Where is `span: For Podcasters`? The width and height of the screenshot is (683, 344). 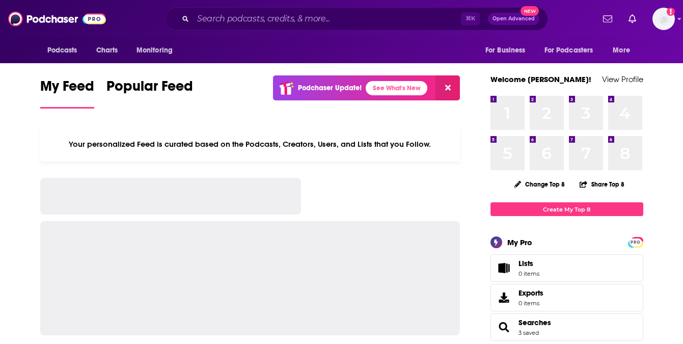
span: For Podcasters is located at coordinates (569, 50).